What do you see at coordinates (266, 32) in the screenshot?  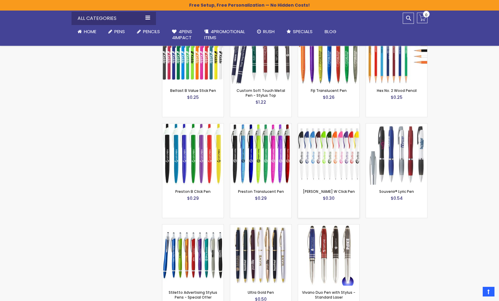 I see `a: Rush` at bounding box center [266, 32].